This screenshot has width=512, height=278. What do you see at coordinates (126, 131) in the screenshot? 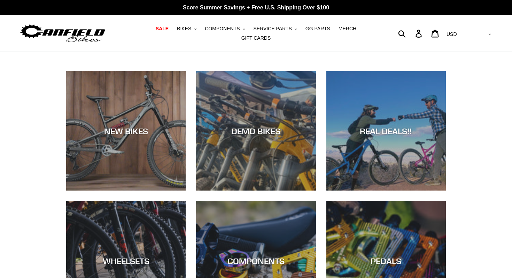
I see `a: NEW BIKES` at bounding box center [126, 131].